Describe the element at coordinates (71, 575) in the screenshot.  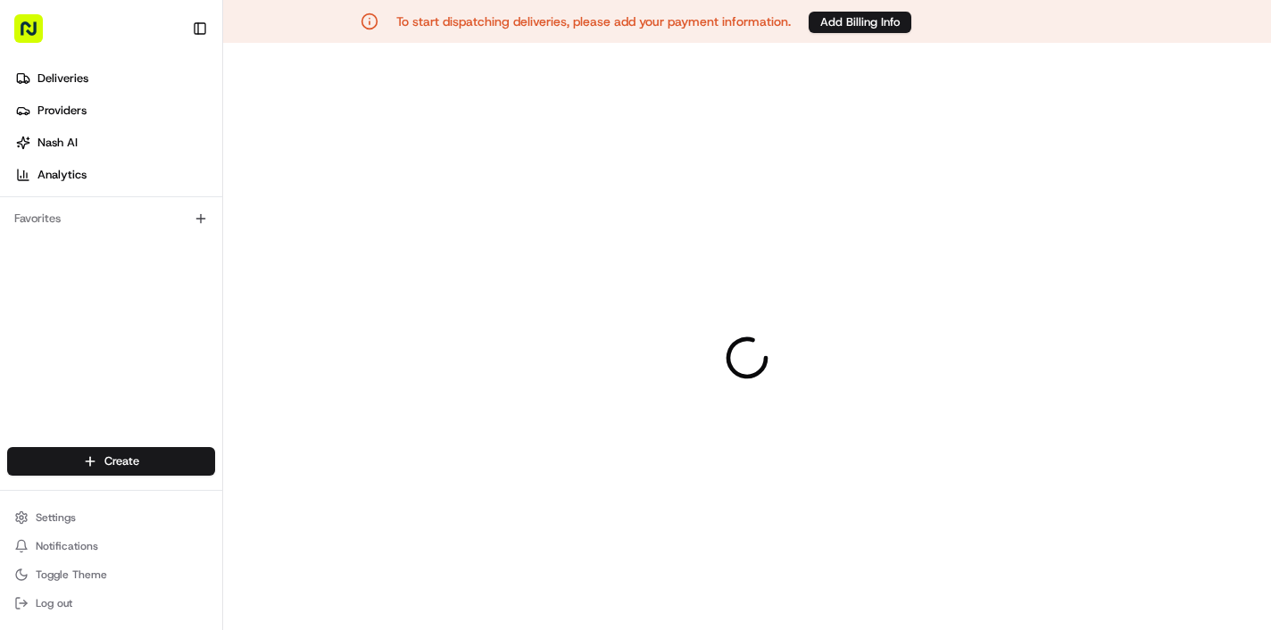
I see `span: Toggle Theme` at that location.